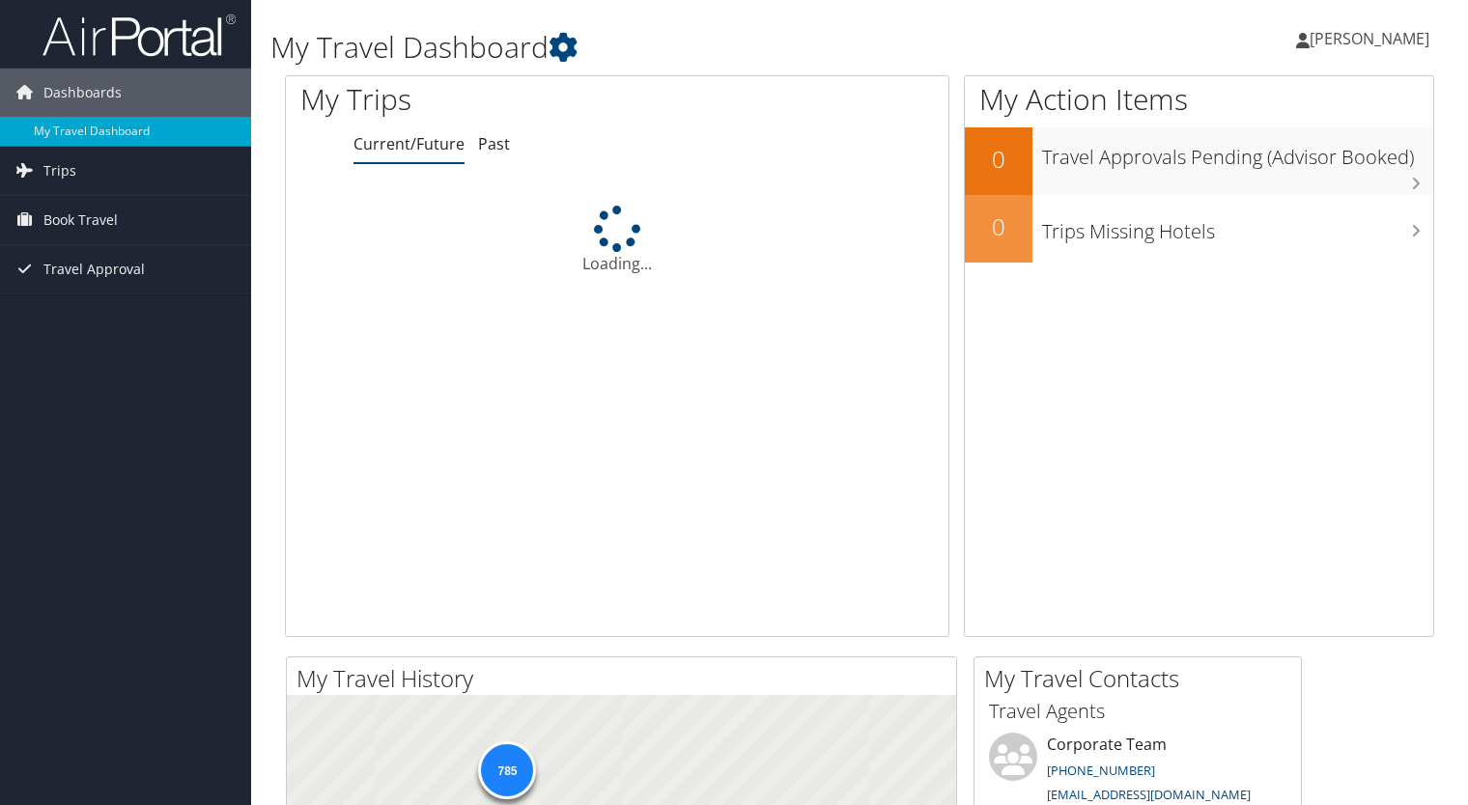 The height and width of the screenshot is (805, 1468). I want to click on h3: Travel Agents, so click(1138, 712).